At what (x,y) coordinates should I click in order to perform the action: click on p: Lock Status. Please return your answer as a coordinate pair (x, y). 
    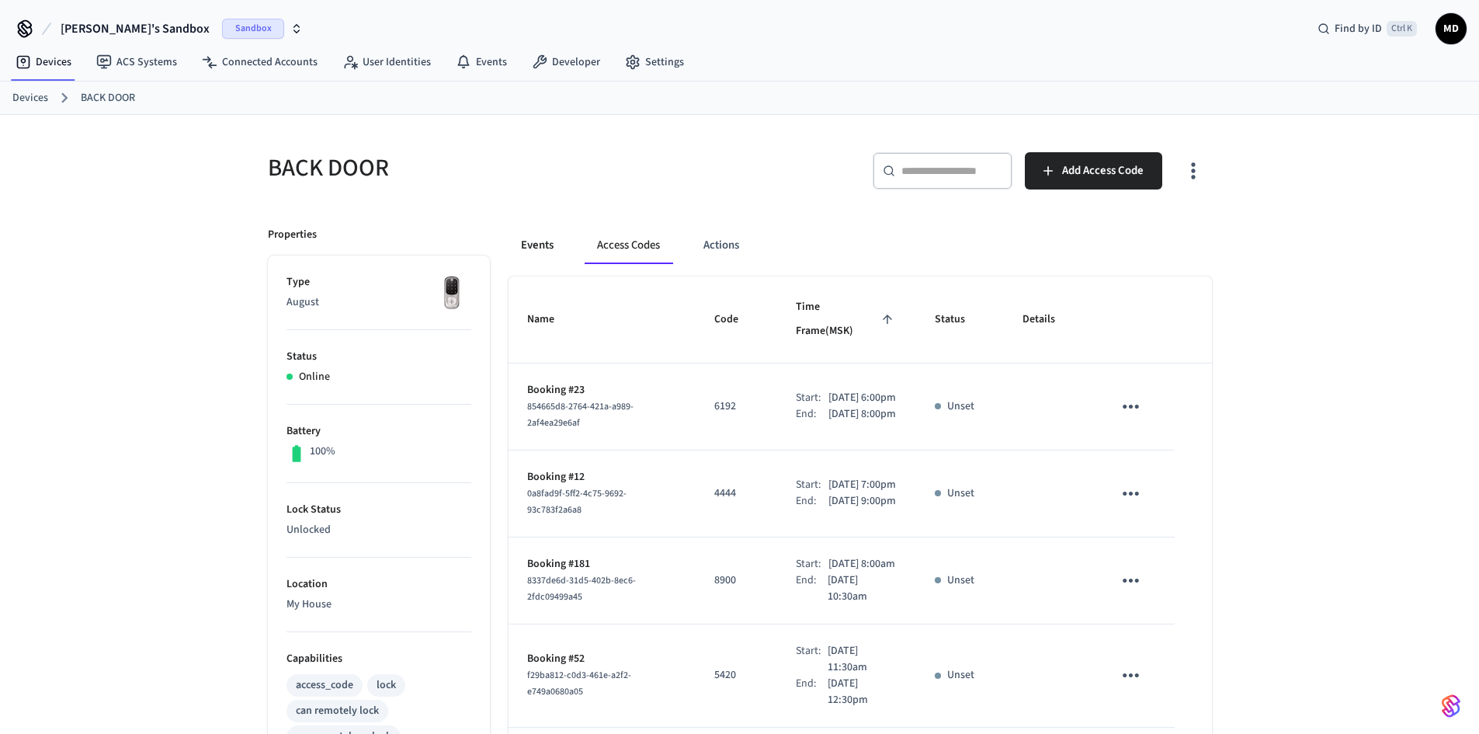
    Looking at the image, I should click on (379, 509).